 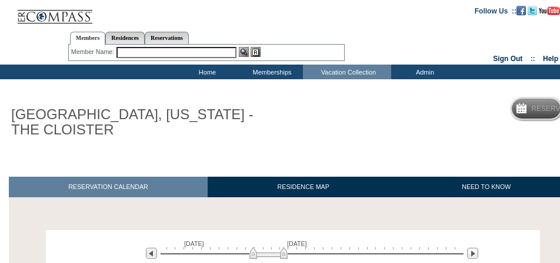 I want to click on td: Follow Us ::, so click(x=495, y=11).